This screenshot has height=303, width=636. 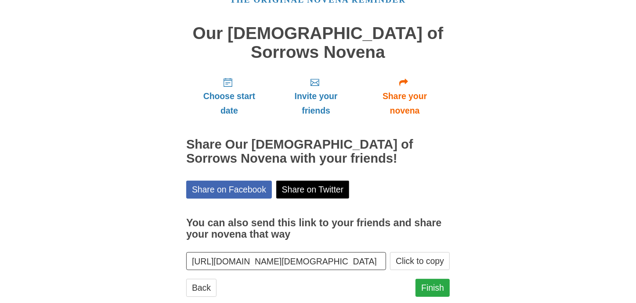 What do you see at coordinates (316, 96) in the screenshot?
I see `a: Invite your friends` at bounding box center [316, 96].